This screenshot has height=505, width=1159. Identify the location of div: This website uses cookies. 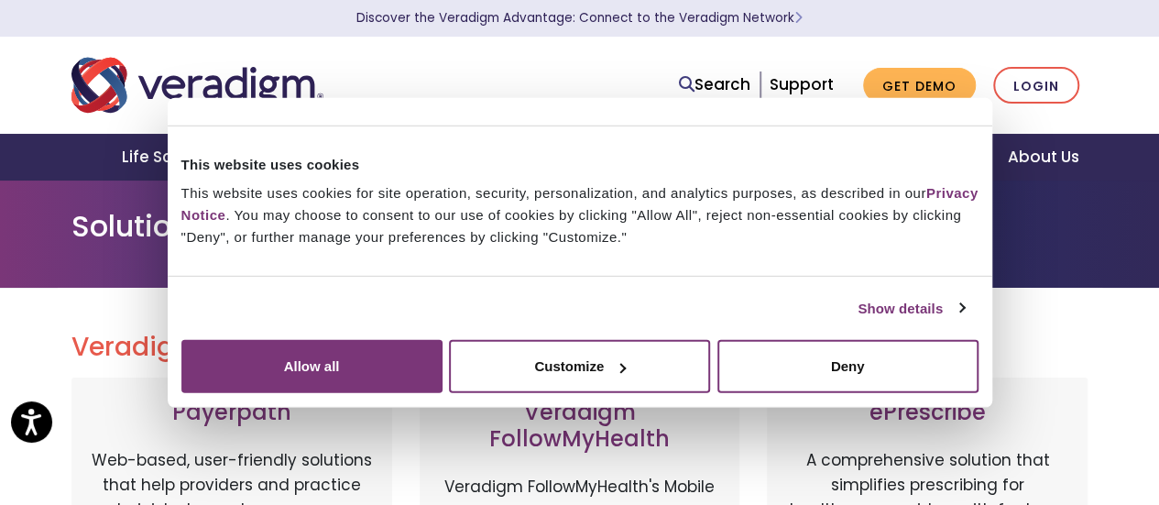
(580, 164).